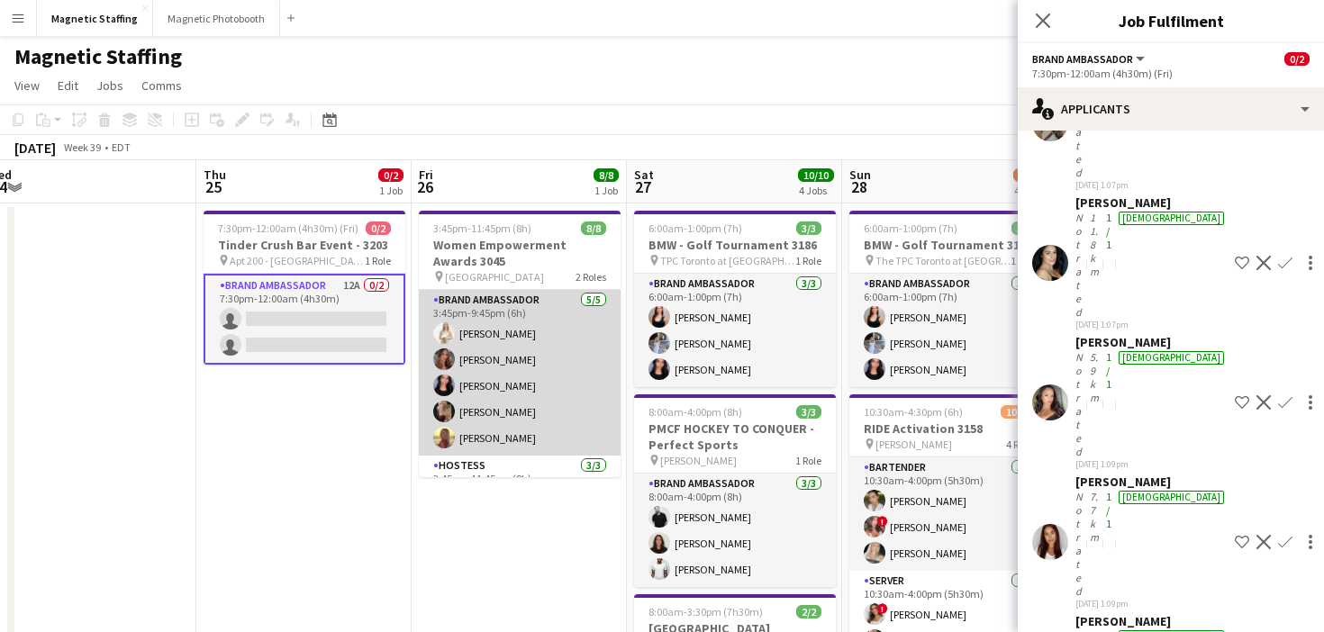 The height and width of the screenshot is (632, 1324). Describe the element at coordinates (1171, 109) in the screenshot. I see `div: Applicants` at that location.